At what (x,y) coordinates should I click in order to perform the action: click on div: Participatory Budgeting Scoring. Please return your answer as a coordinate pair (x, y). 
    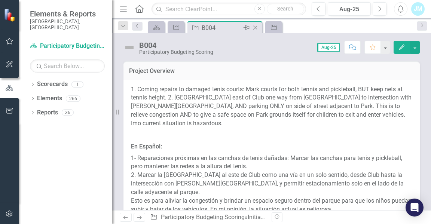
    Looking at the image, I should click on (176, 52).